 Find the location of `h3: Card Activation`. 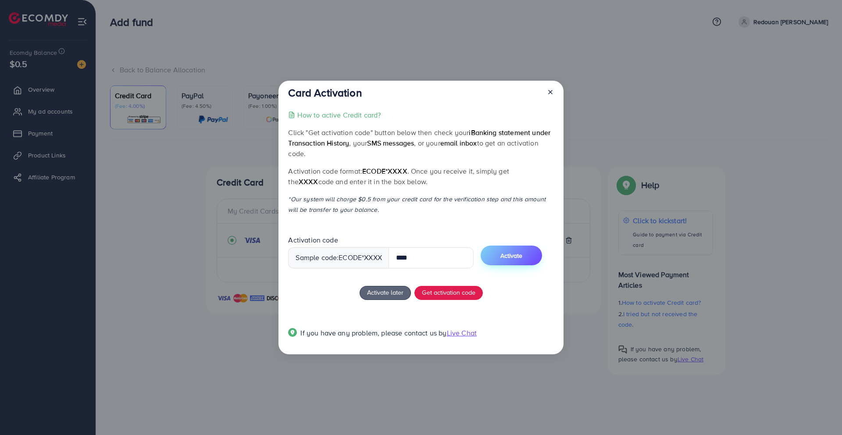

h3: Card Activation is located at coordinates (325, 93).